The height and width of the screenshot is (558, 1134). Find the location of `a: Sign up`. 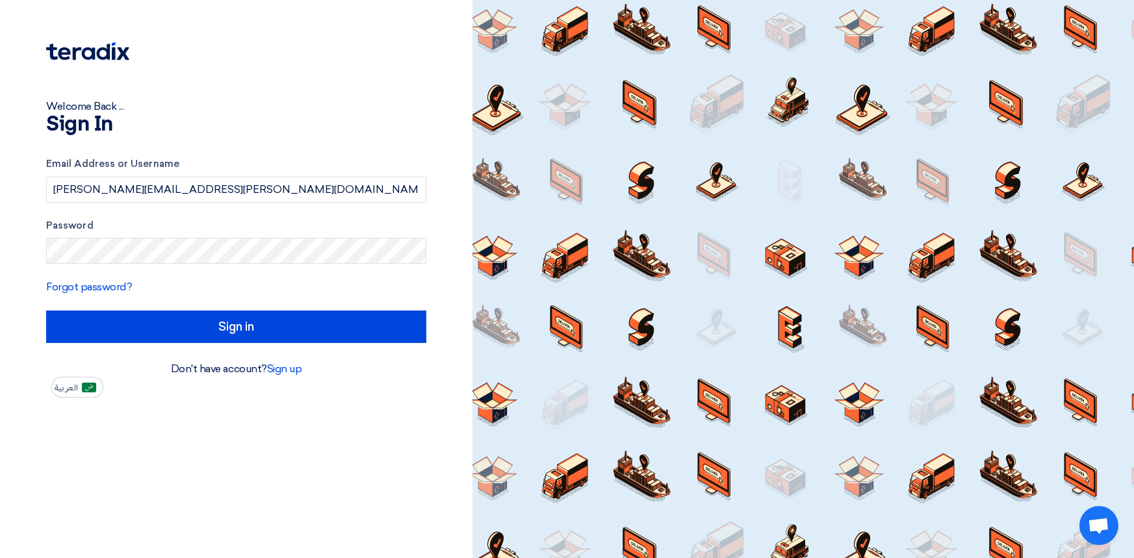

a: Sign up is located at coordinates (285, 368).